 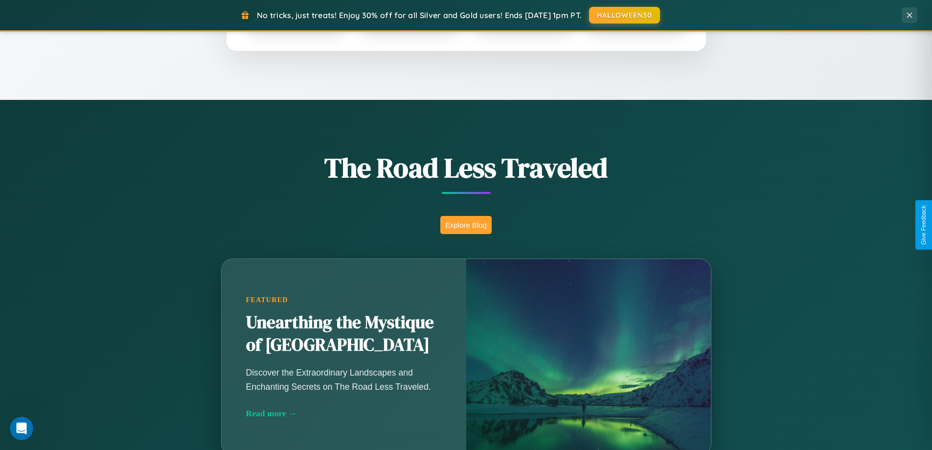 I want to click on button: Explore Blog, so click(x=466, y=225).